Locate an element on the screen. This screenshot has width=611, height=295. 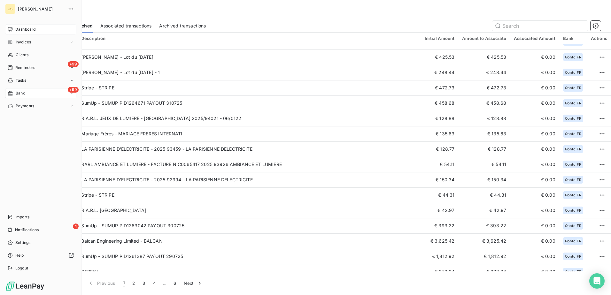
td: CERFAV is located at coordinates (249, 272).